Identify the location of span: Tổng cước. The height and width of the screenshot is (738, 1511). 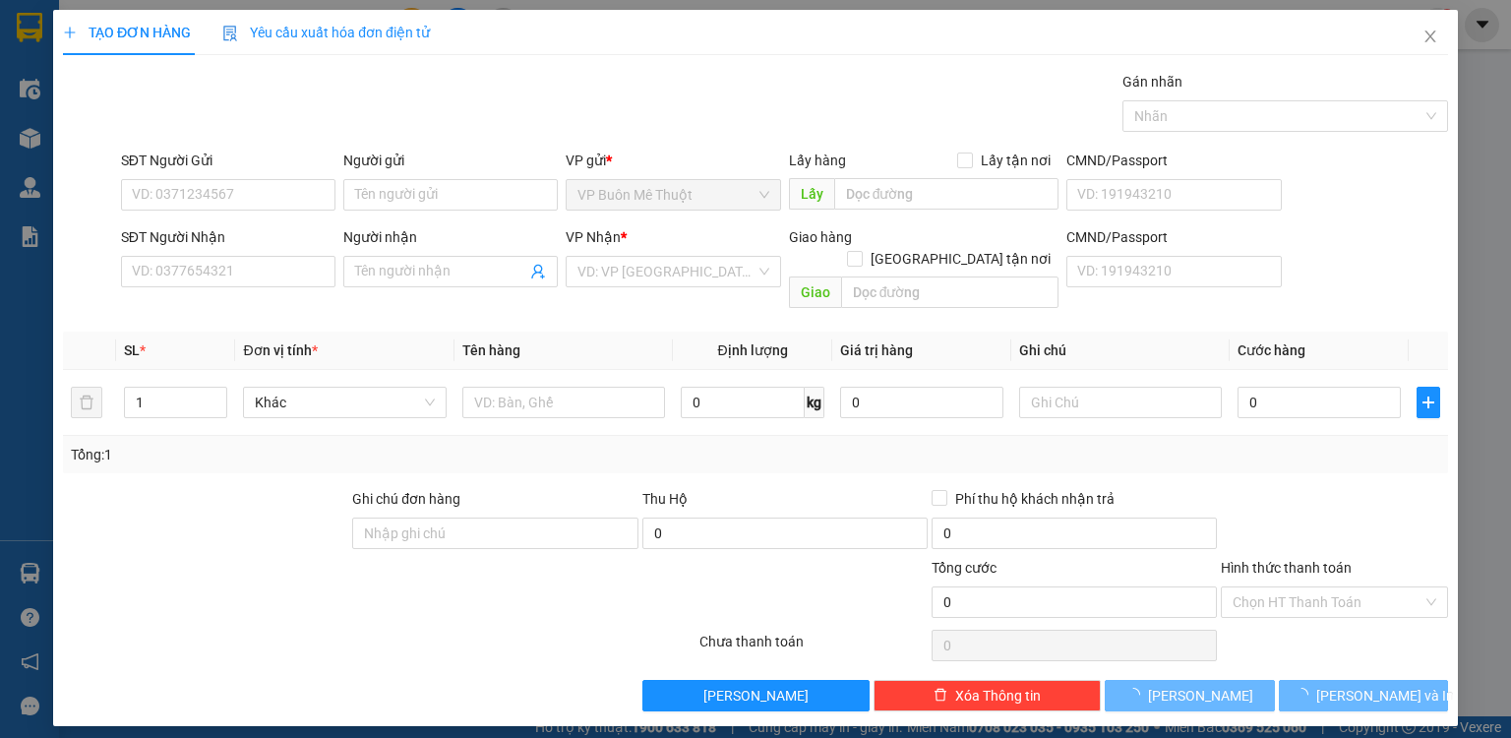
(964, 567).